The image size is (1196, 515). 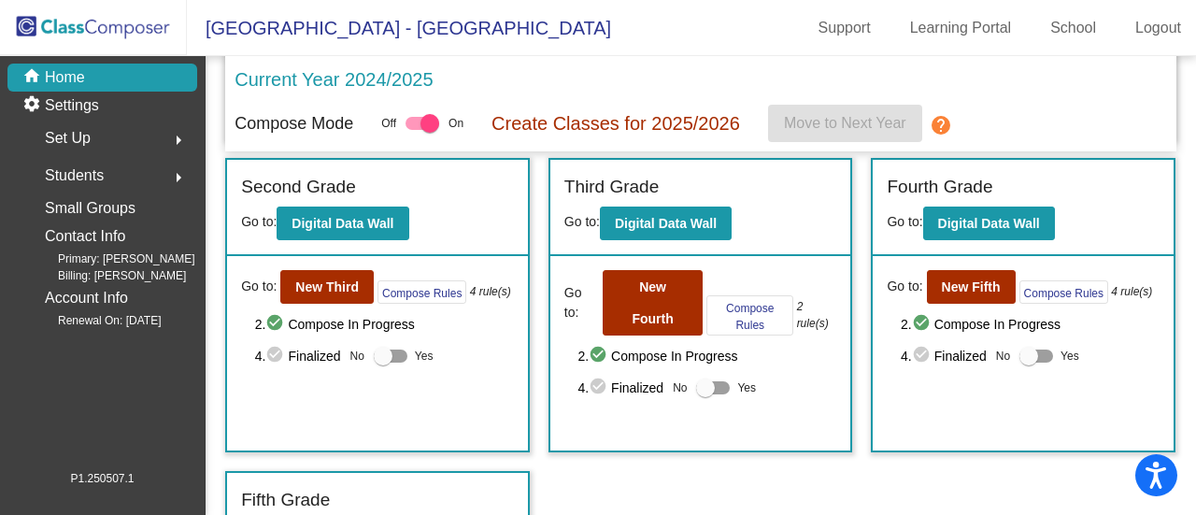 I want to click on button: New Fifth, so click(x=971, y=287).